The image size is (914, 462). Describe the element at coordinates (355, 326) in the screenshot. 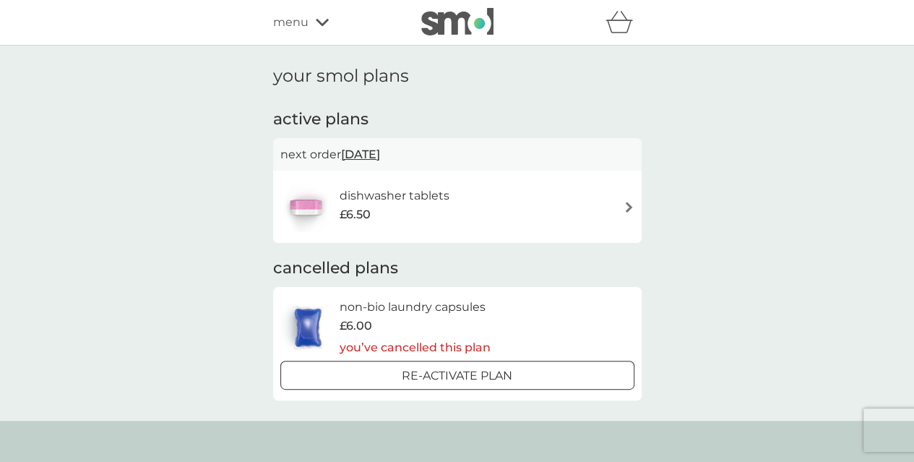

I see `span: £6.00` at that location.